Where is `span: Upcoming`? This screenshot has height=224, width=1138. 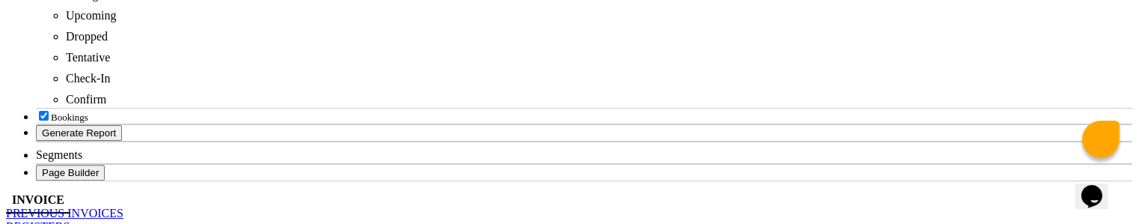 span: Upcoming is located at coordinates (91, 15).